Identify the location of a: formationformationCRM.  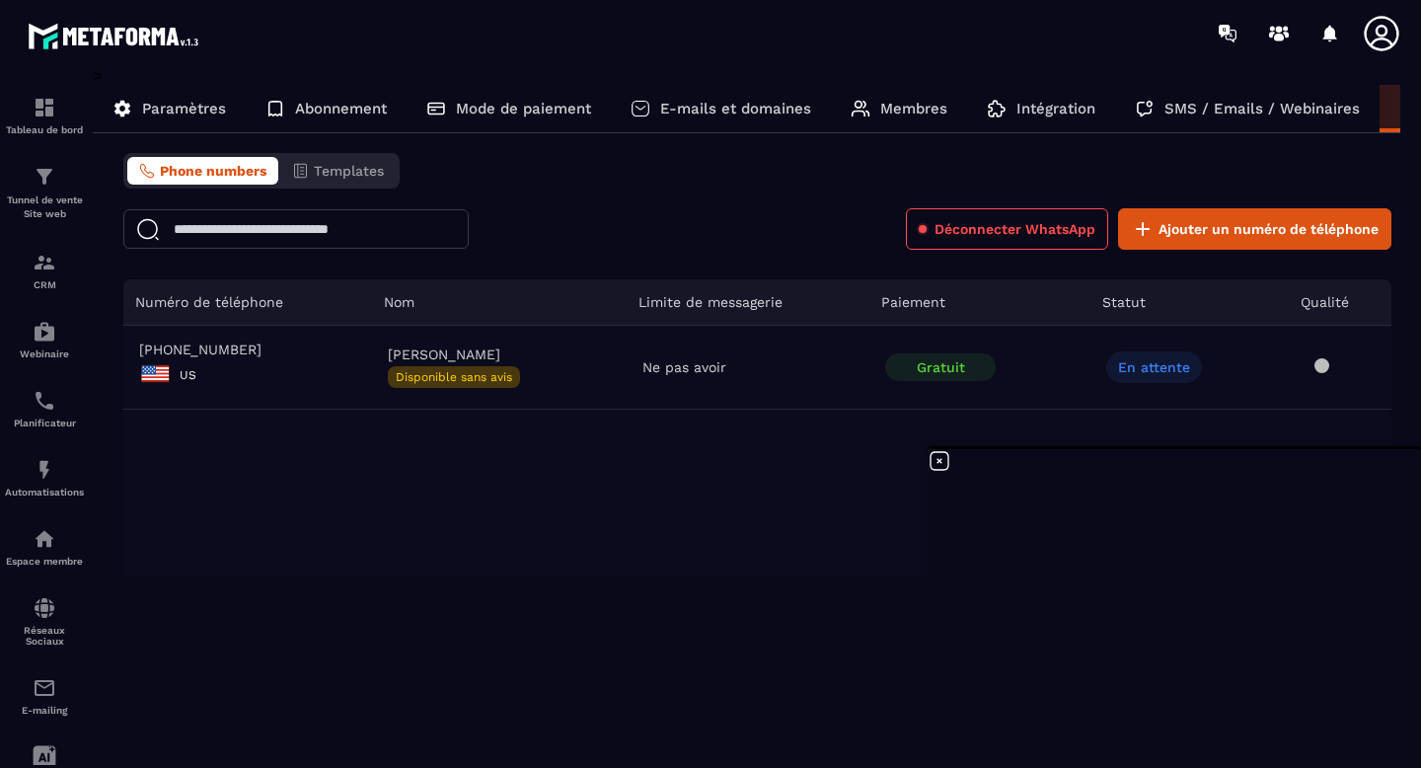
(44, 270).